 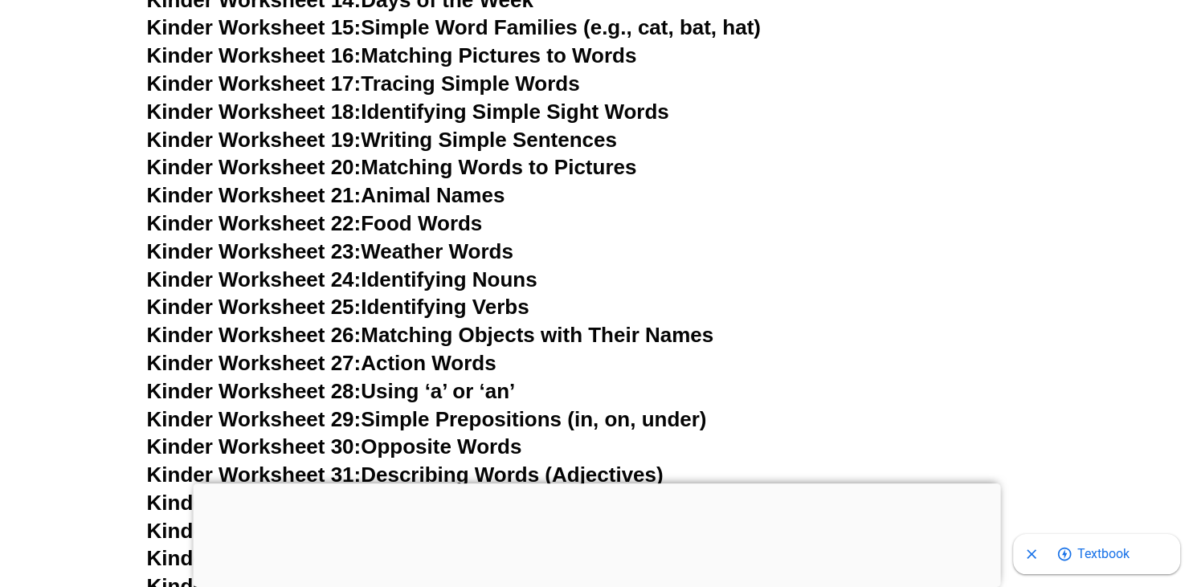 What do you see at coordinates (254, 307) in the screenshot?
I see `span: Kinder Worksheet 25:` at bounding box center [254, 307].